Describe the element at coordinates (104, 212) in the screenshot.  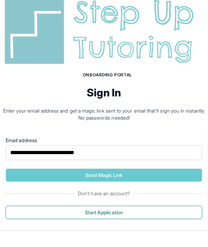
I see `a: Start Application` at that location.